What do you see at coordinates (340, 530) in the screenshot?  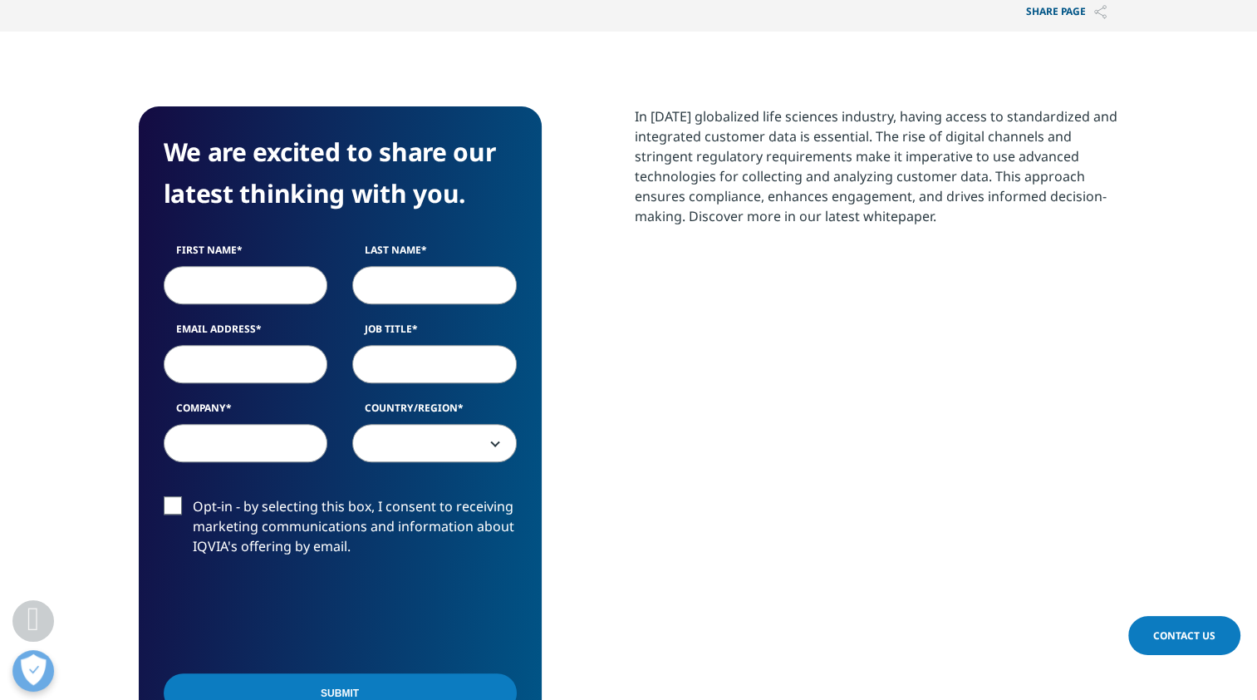 I see `label: Opt-in - by selecting this box, I consent to receiving marketing communications and information a...` at bounding box center [340, 530].